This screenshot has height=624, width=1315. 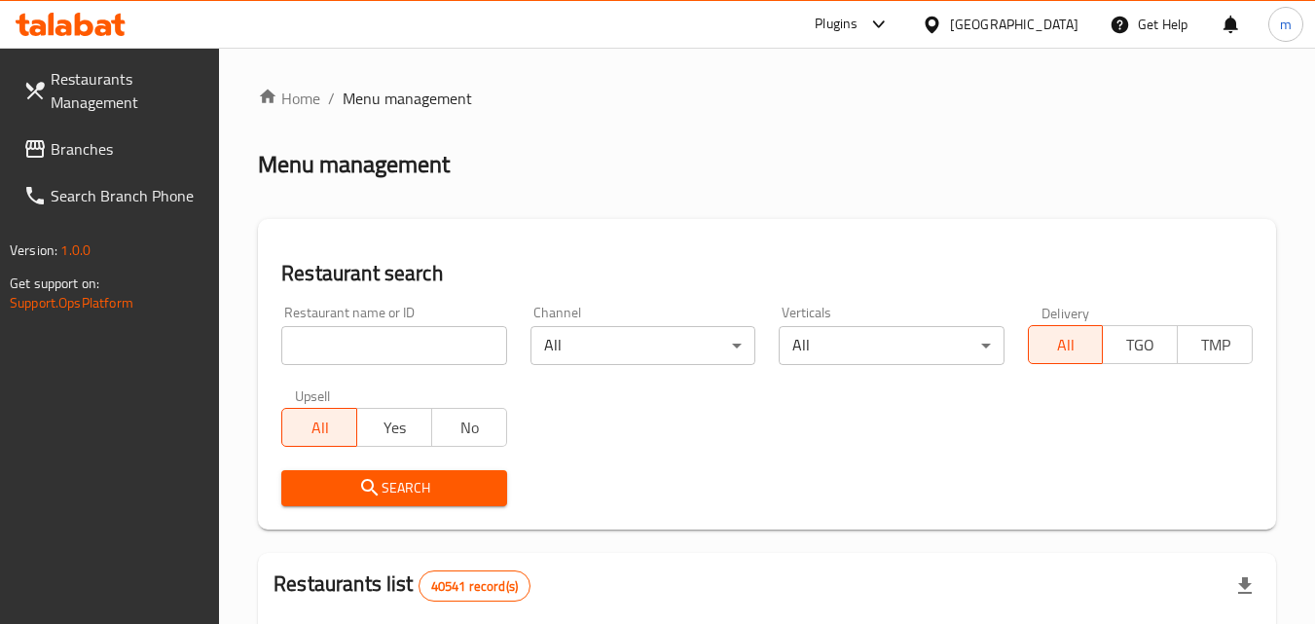 What do you see at coordinates (33, 250) in the screenshot?
I see `span: Version:` at bounding box center [33, 250].